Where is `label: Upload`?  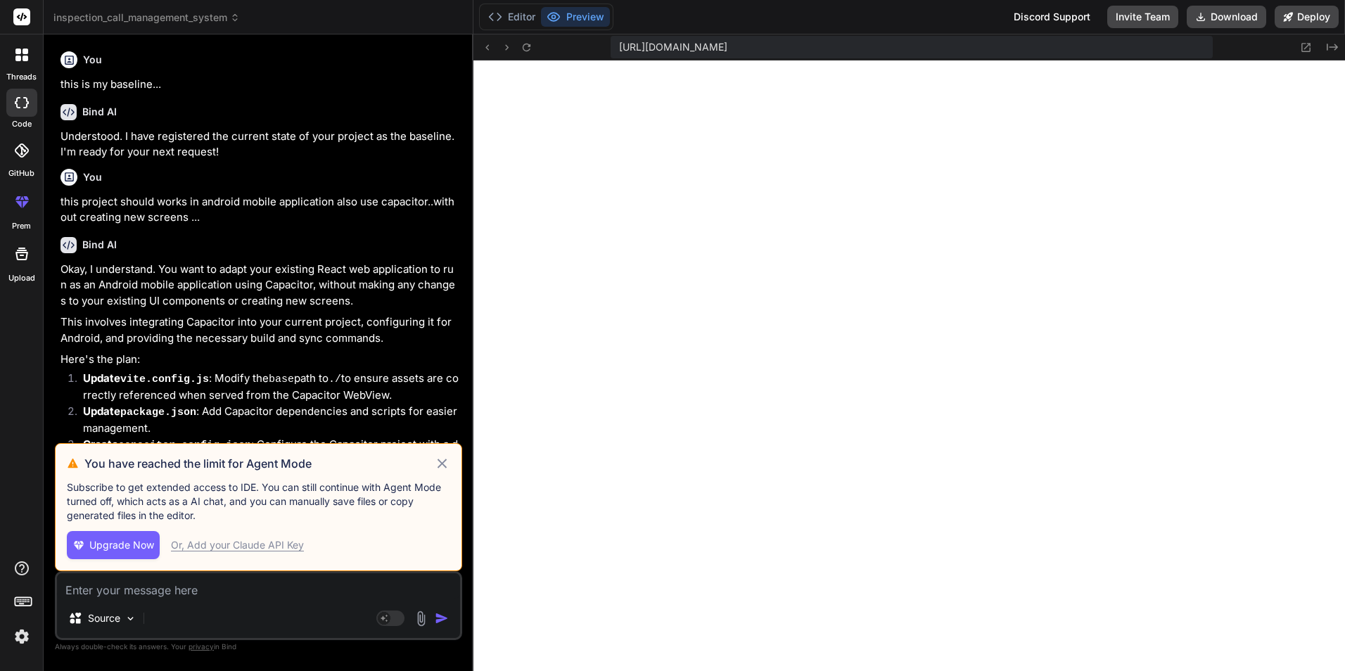 label: Upload is located at coordinates (22, 278).